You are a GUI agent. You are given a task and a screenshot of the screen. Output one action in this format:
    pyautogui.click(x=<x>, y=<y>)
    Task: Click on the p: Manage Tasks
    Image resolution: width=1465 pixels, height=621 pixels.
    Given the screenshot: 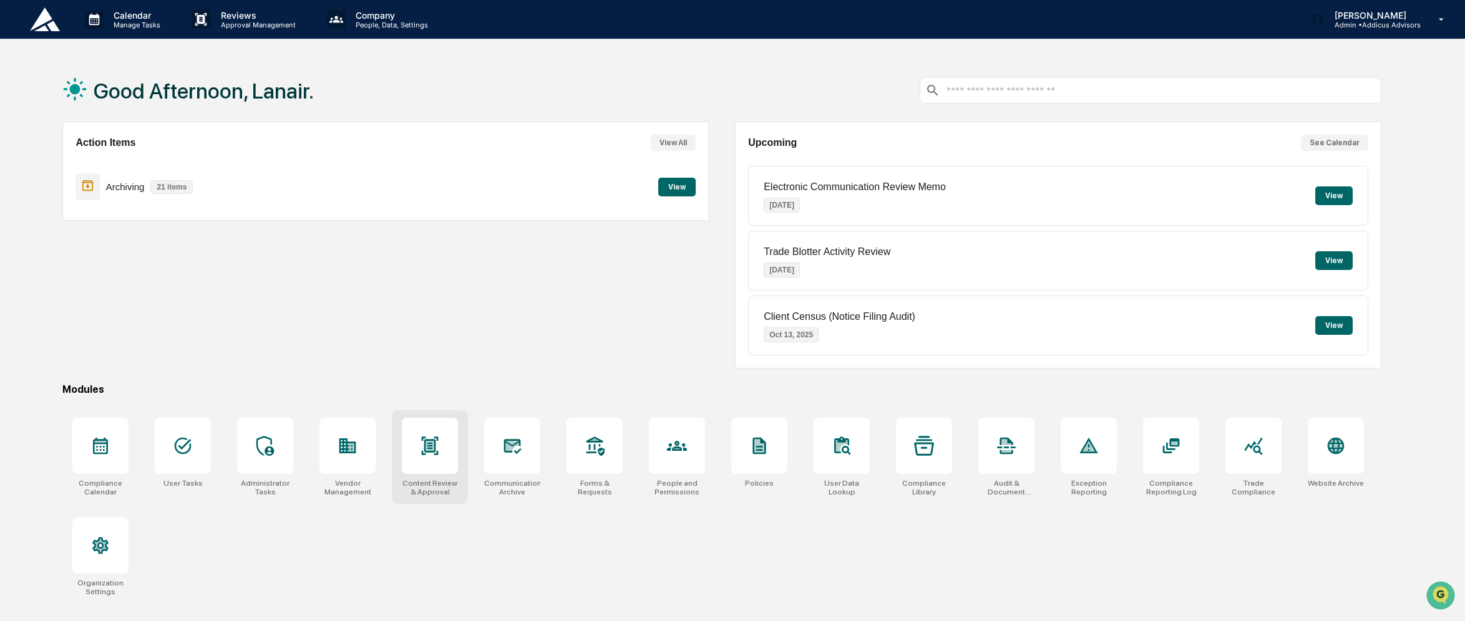 What is the action you would take?
    pyautogui.click(x=135, y=25)
    